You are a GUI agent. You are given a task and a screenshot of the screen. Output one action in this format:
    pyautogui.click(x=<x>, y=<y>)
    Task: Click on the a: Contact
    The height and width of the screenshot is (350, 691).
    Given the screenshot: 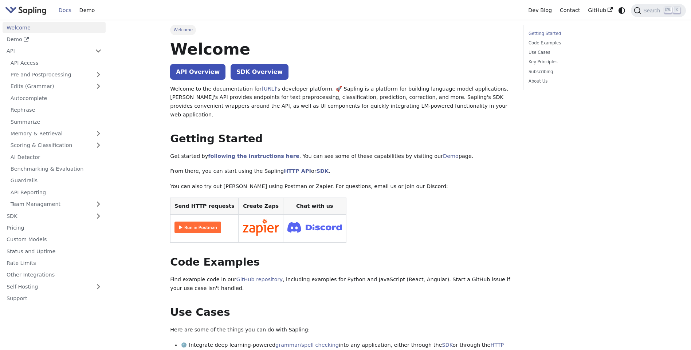 What is the action you would take?
    pyautogui.click(x=570, y=10)
    